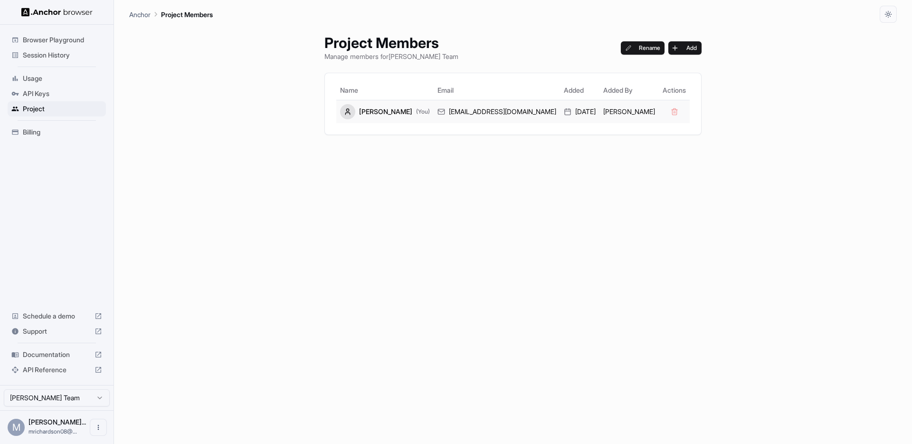 This screenshot has height=444, width=912. Describe the element at coordinates (62, 109) in the screenshot. I see `span: Project` at that location.